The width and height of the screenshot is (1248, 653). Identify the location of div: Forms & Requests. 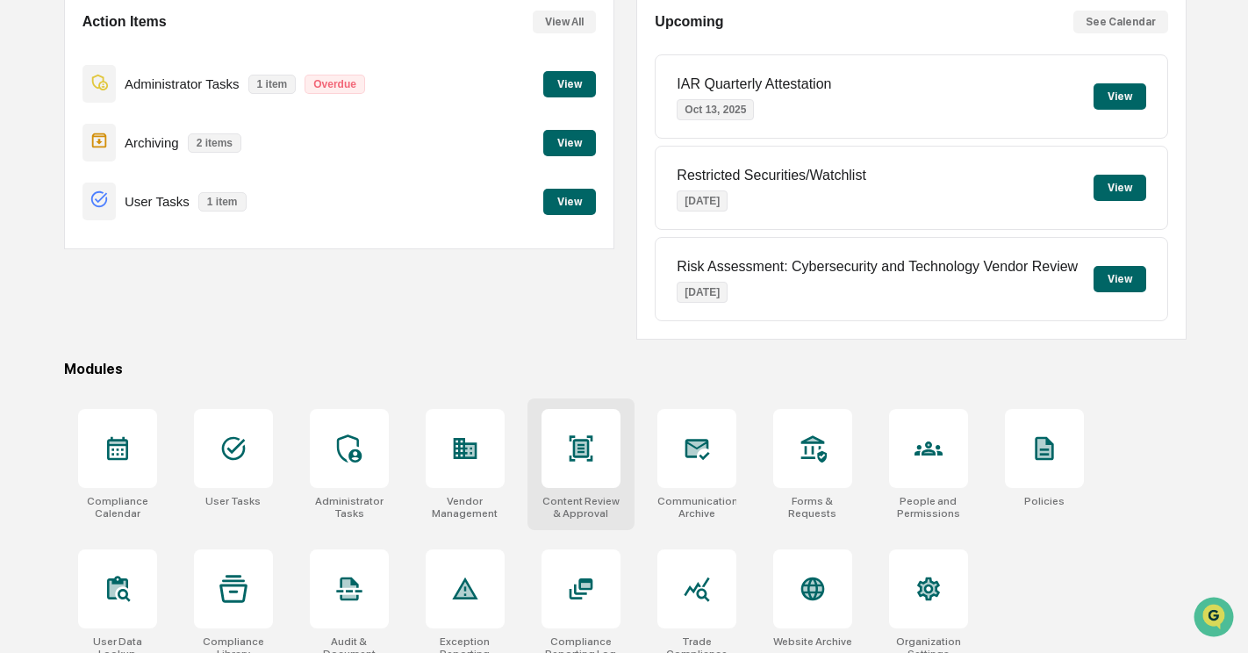
(813, 507).